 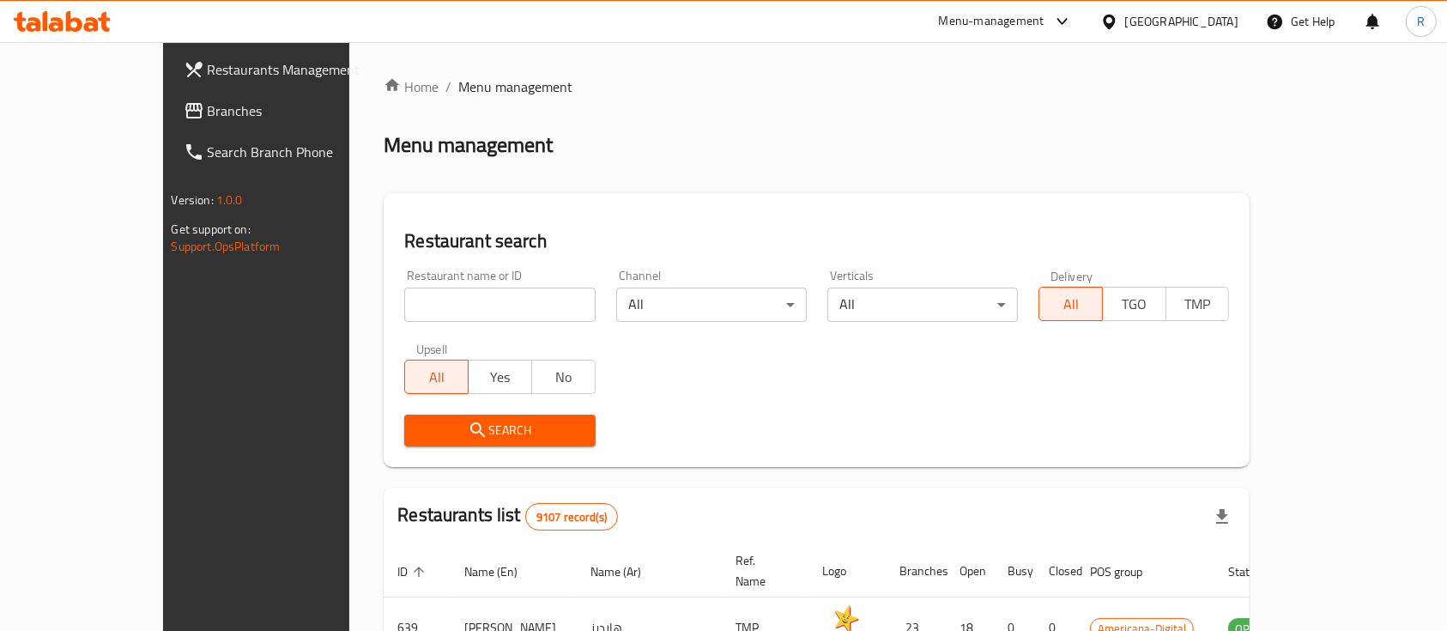 I want to click on th: Branches, so click(x=916, y=571).